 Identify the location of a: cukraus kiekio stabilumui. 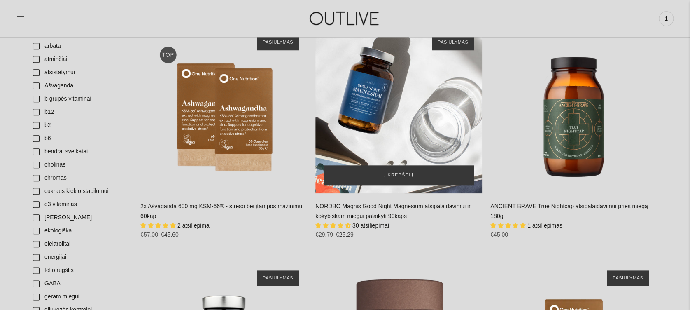
(80, 191).